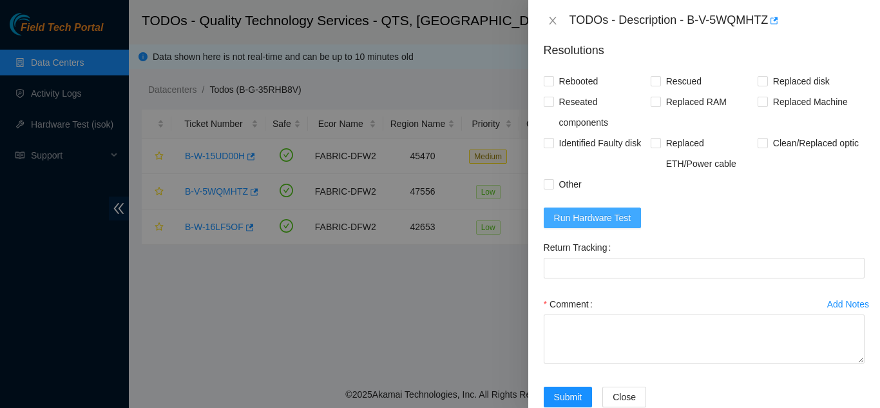  I want to click on span: Identified Faulty disk, so click(600, 143).